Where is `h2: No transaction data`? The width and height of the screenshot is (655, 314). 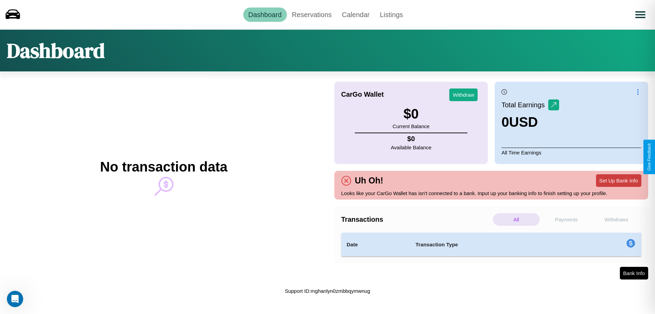 h2: No transaction data is located at coordinates (163, 166).